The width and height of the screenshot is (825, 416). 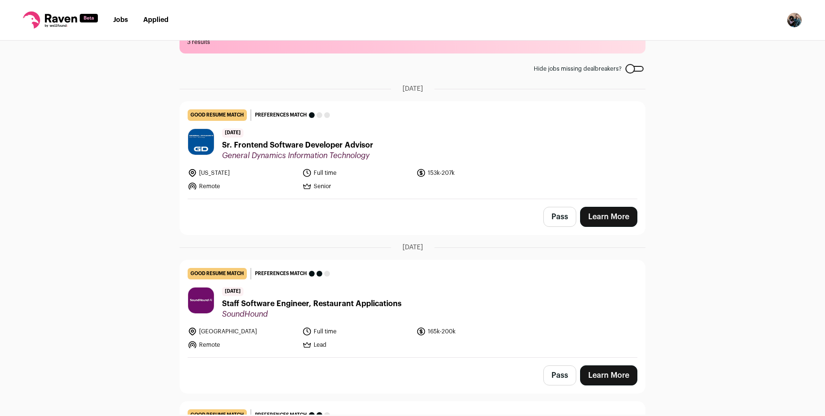 What do you see at coordinates (156, 20) in the screenshot?
I see `a: Applied` at bounding box center [156, 20].